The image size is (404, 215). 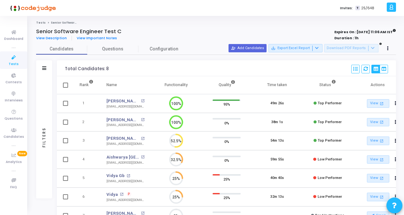 What do you see at coordinates (226, 104) in the screenshot?
I see `span: 95%` at bounding box center [226, 104].